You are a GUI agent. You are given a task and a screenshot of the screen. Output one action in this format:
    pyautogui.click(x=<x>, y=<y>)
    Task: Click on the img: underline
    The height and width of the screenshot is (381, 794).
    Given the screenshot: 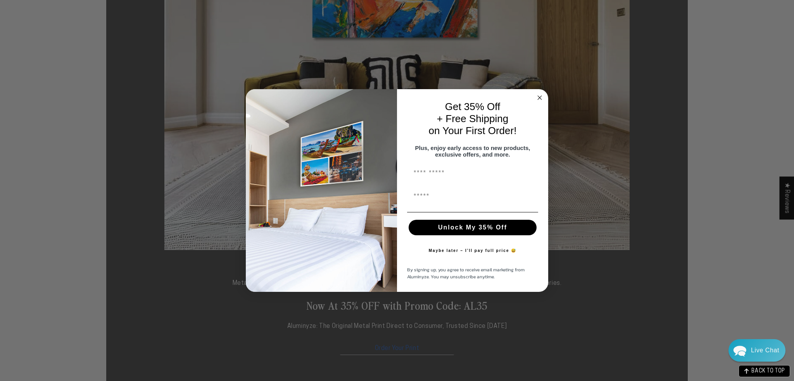 What is the action you would take?
    pyautogui.click(x=472, y=212)
    